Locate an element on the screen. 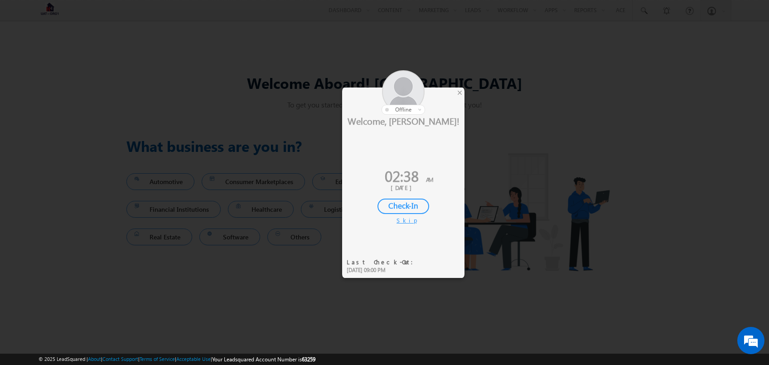 The image size is (769, 365). span: 02:38 is located at coordinates (402, 175).